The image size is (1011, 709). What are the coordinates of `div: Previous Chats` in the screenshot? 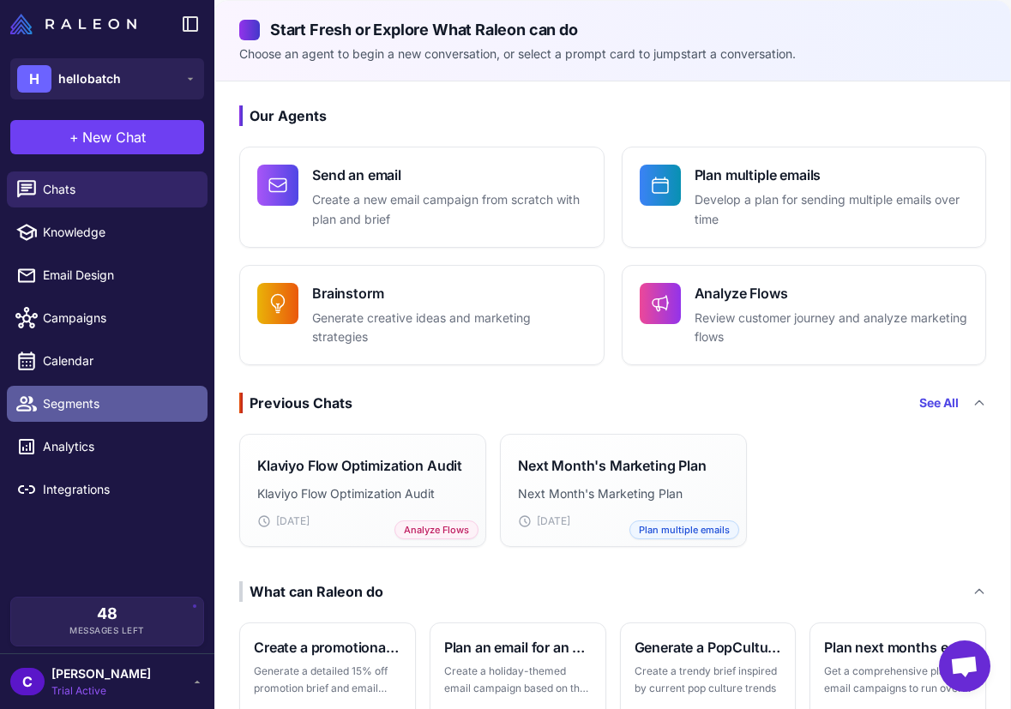 It's located at (296, 403).